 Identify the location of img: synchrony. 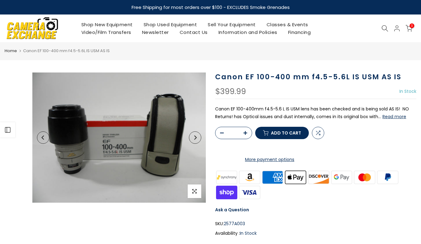
(226, 177).